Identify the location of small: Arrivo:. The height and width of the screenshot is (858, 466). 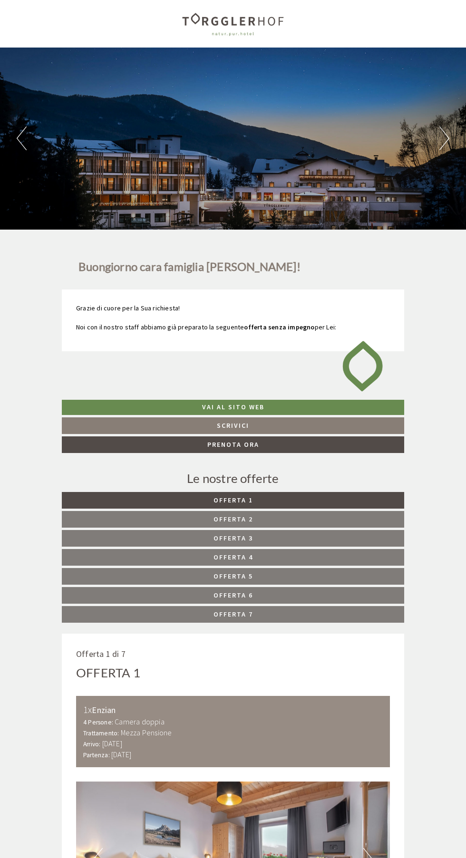
(92, 744).